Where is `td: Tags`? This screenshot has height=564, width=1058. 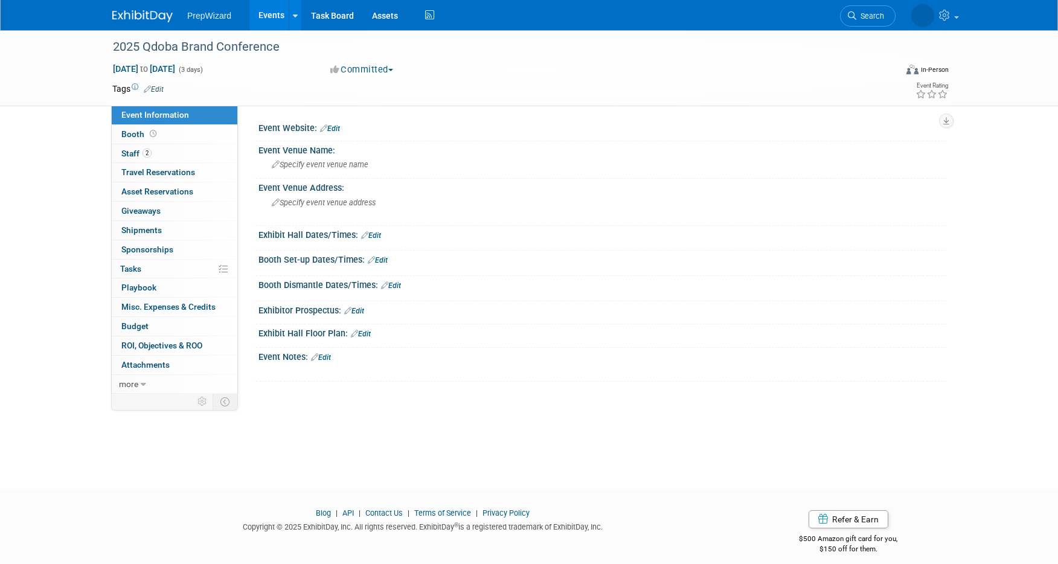 td: Tags is located at coordinates (138, 89).